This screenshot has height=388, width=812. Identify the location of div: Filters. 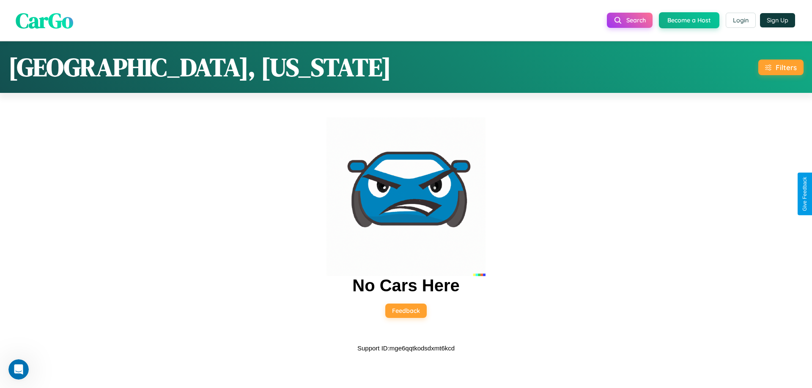
(786, 67).